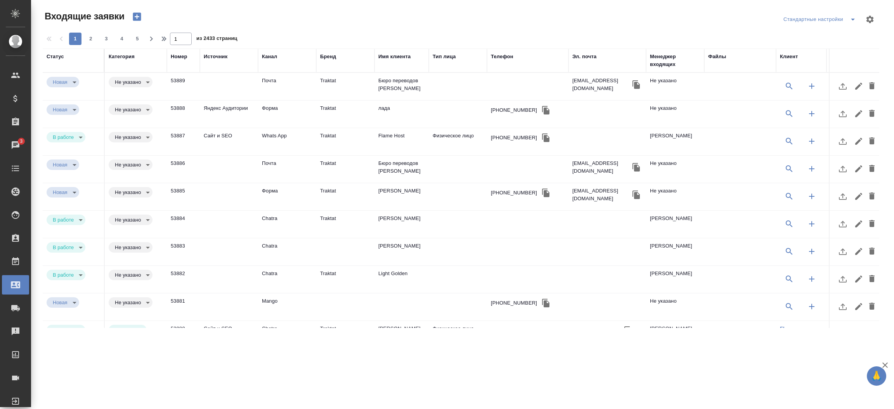 This screenshot has width=894, height=409. What do you see at coordinates (91, 39) in the screenshot?
I see `button: 2` at bounding box center [91, 39].